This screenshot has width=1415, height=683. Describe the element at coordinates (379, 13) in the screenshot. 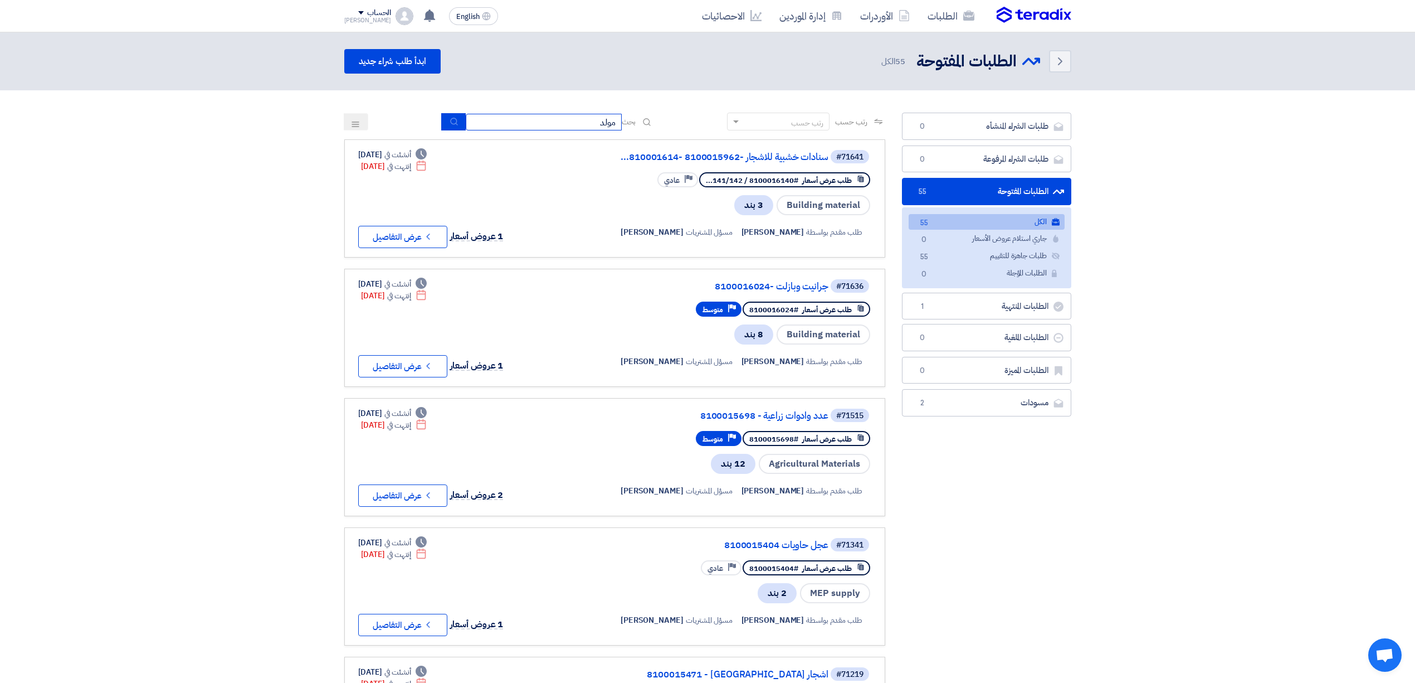

I see `div: الحساب` at that location.